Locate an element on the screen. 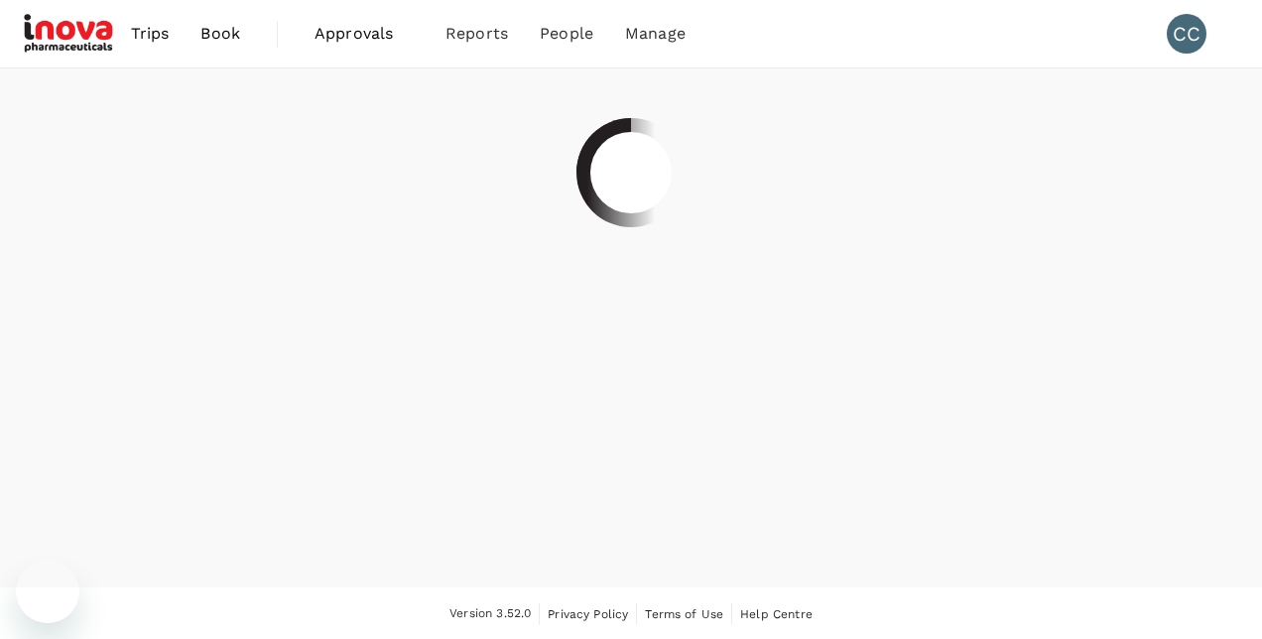 The image size is (1262, 639). span: Help Centre is located at coordinates (776, 614).